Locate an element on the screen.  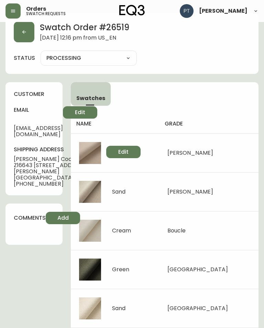
img: f235bff1-b1e6-4e12-aea7-7d3e8bf2f9a2.jpg-thumb.jpg is located at coordinates (90, 309).